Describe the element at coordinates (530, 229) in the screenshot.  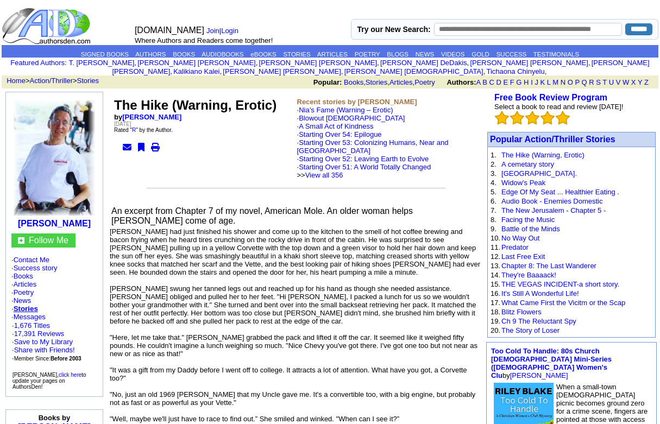
I see `a: Battle of the Minds` at that location.